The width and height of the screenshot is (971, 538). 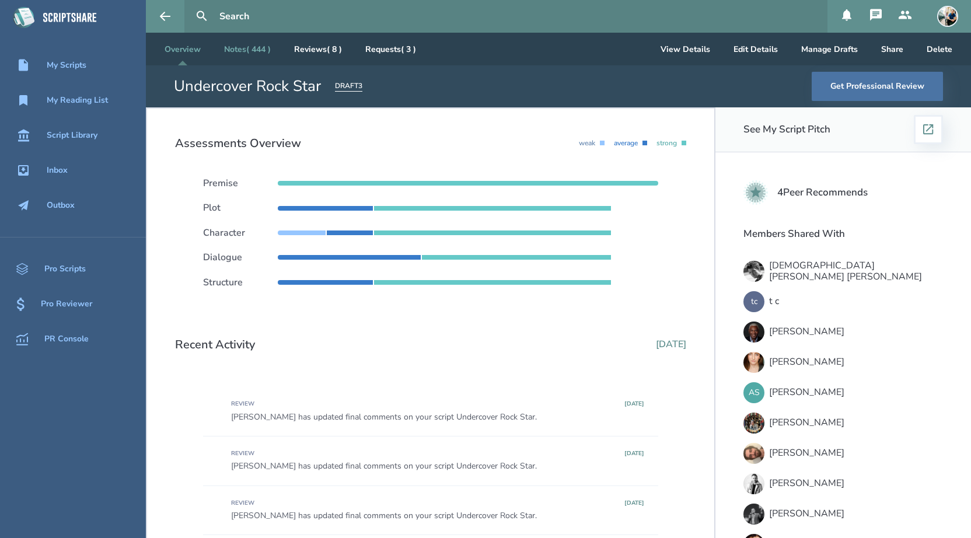 What do you see at coordinates (240, 208) in the screenshot?
I see `div: Plot` at bounding box center [240, 208].